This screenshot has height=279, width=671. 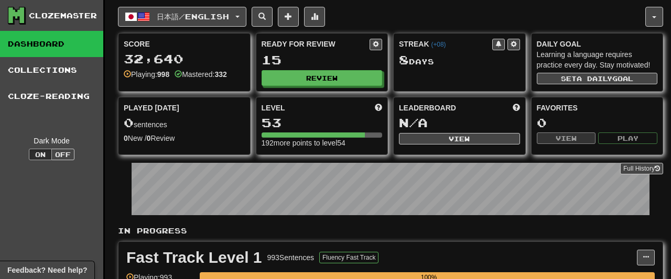 I want to click on button: Seta dailygoal, so click(x=597, y=79).